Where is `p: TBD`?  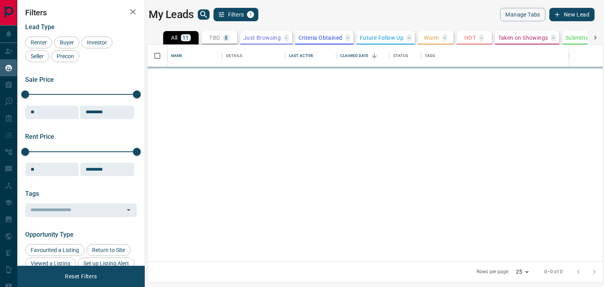
p: TBD is located at coordinates (214, 38).